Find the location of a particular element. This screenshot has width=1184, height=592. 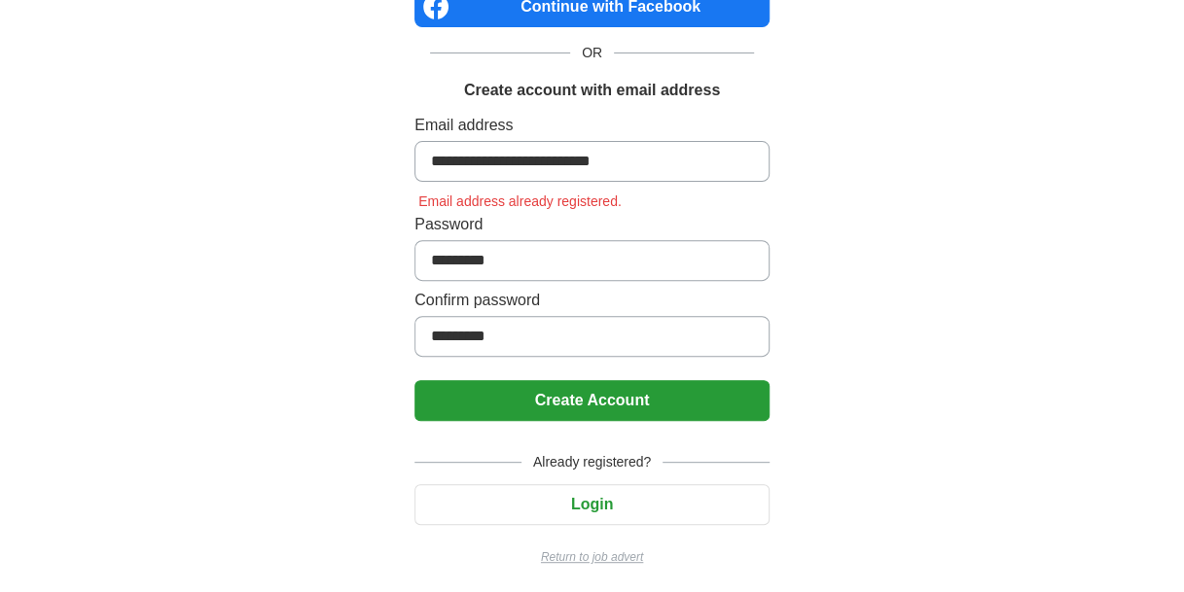

a: Login is located at coordinates (591, 504).